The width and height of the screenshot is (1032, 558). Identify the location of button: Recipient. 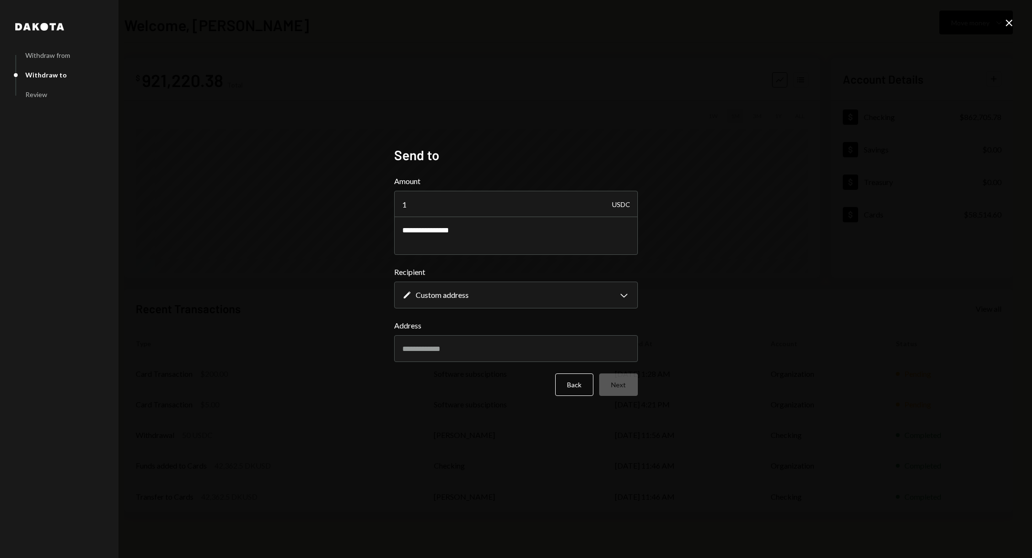
(516, 295).